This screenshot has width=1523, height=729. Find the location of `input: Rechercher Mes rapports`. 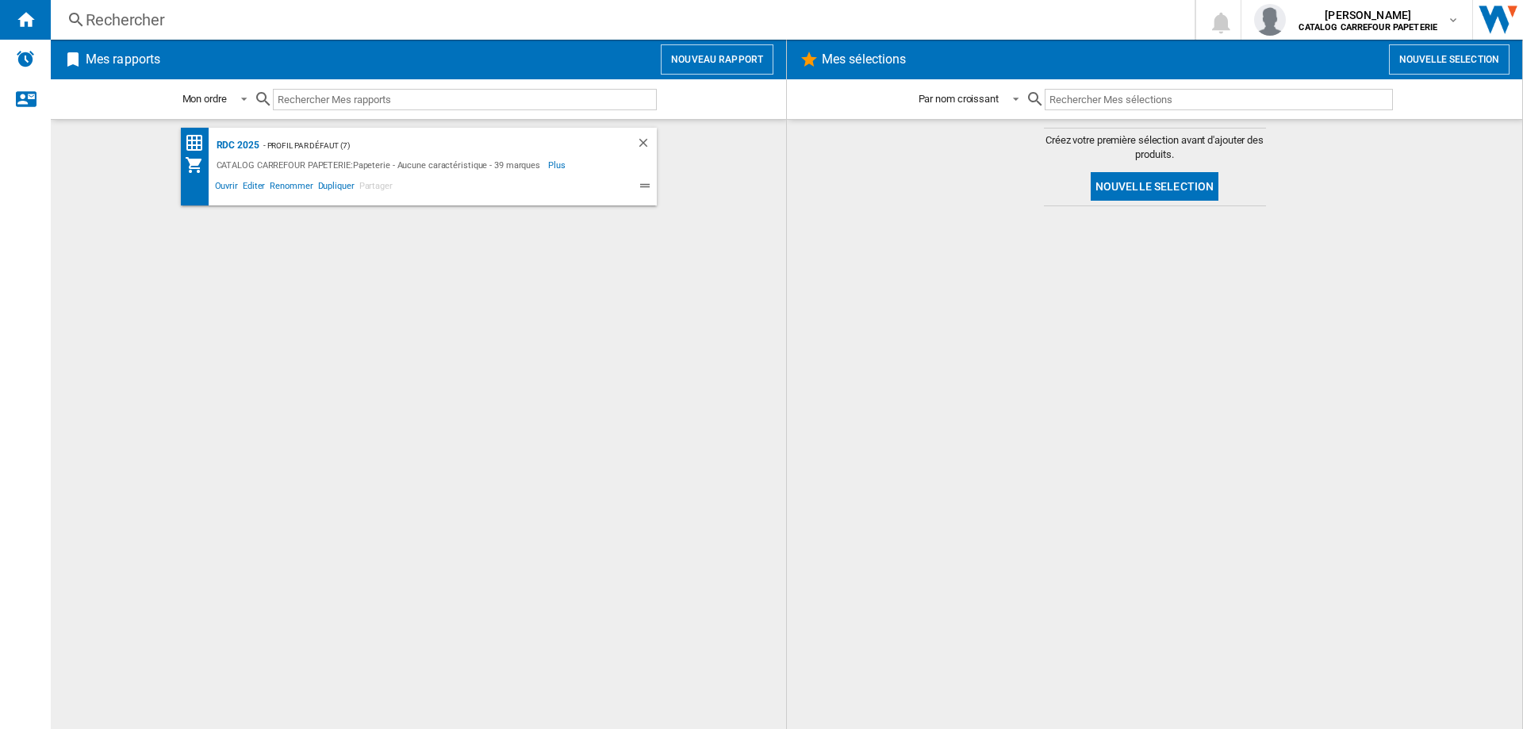

input: Rechercher Mes rapports is located at coordinates (465, 99).